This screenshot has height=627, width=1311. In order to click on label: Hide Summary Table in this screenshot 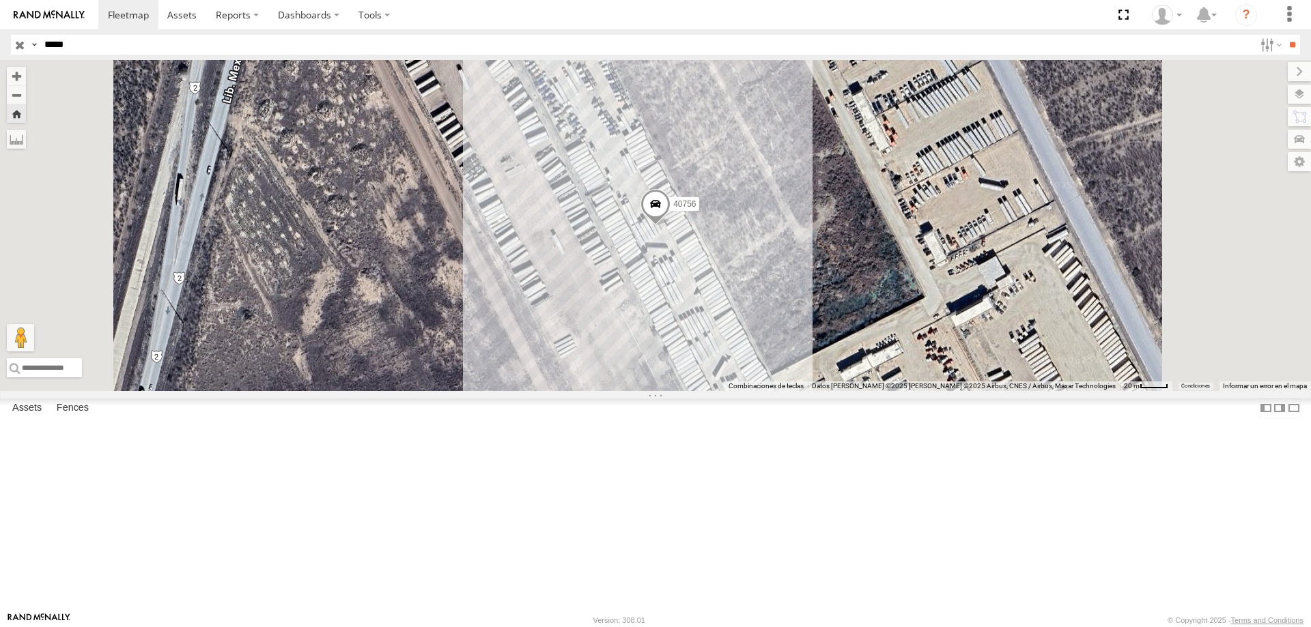, I will do `click(1293, 408)`.